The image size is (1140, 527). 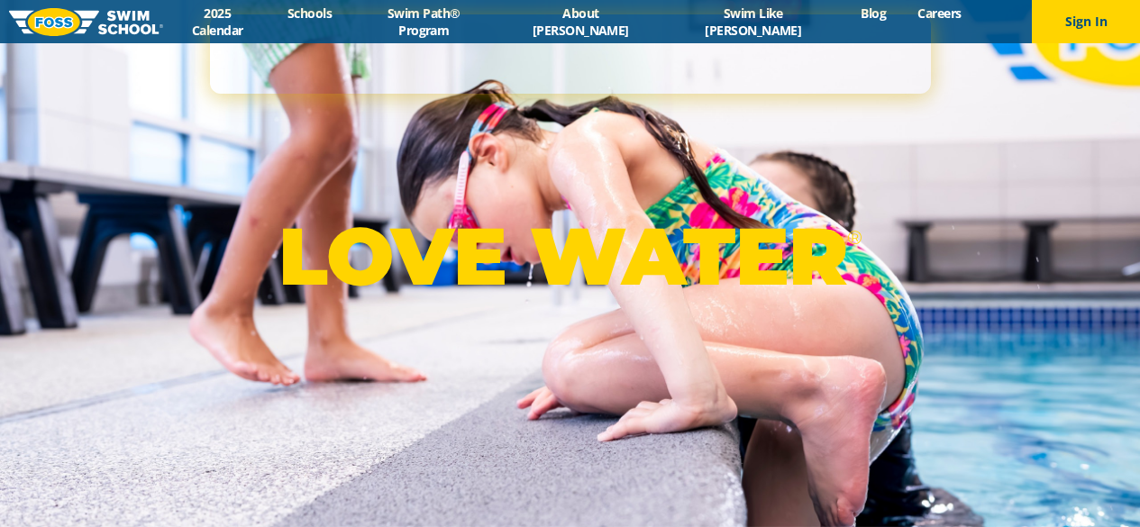 I want to click on a: Swim Path® Program, so click(x=423, y=22).